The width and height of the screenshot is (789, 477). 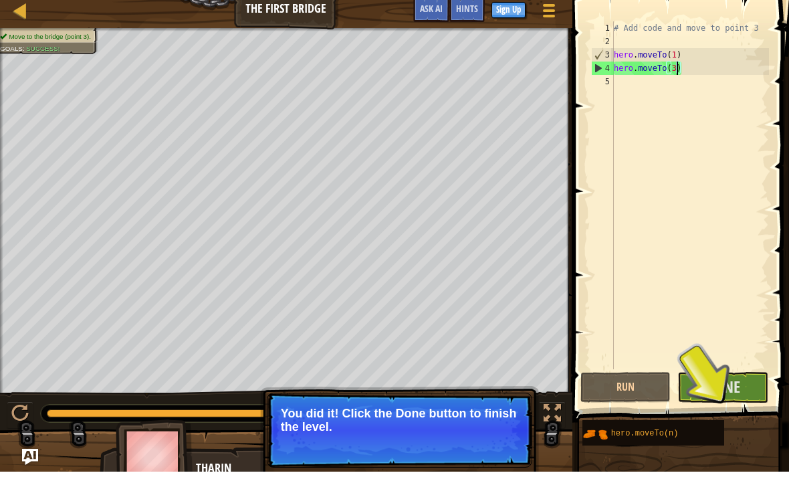 What do you see at coordinates (467, 13) in the screenshot?
I see `span: Hints` at bounding box center [467, 13].